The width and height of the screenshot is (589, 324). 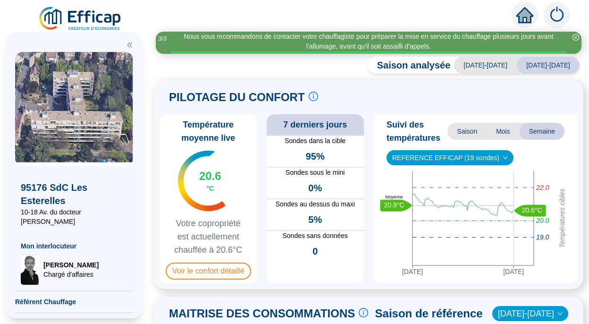 I want to click on span: REFERENCE EFFICAP (19 sondes), so click(x=449, y=158).